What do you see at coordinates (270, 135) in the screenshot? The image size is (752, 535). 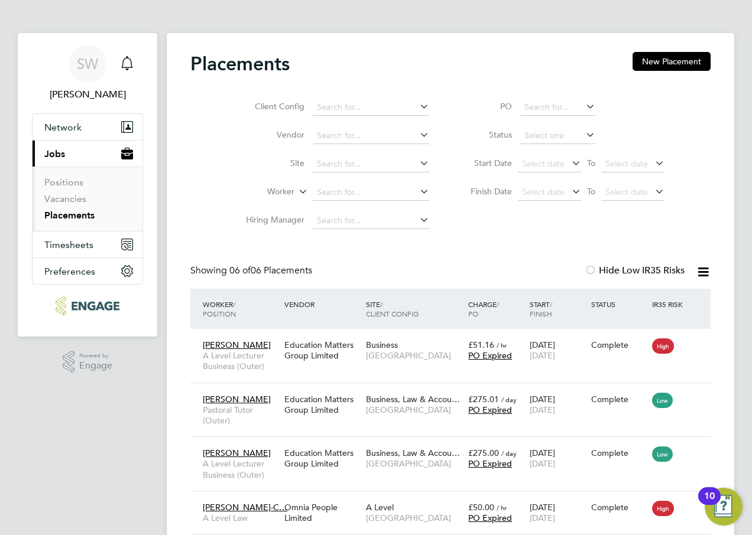 I see `label: Vendor` at bounding box center [270, 135].